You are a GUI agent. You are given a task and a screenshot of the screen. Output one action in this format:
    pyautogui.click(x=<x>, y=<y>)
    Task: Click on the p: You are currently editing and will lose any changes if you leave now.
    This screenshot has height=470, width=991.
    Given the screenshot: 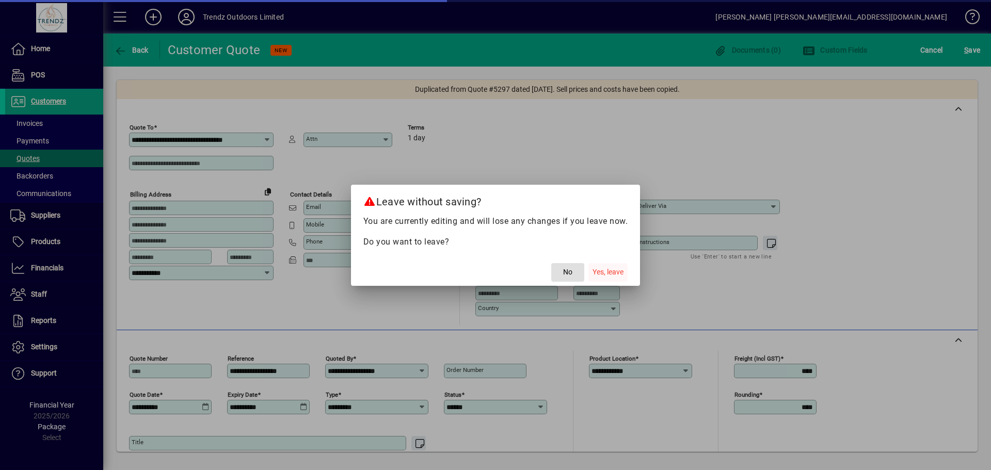 What is the action you would take?
    pyautogui.click(x=496, y=221)
    